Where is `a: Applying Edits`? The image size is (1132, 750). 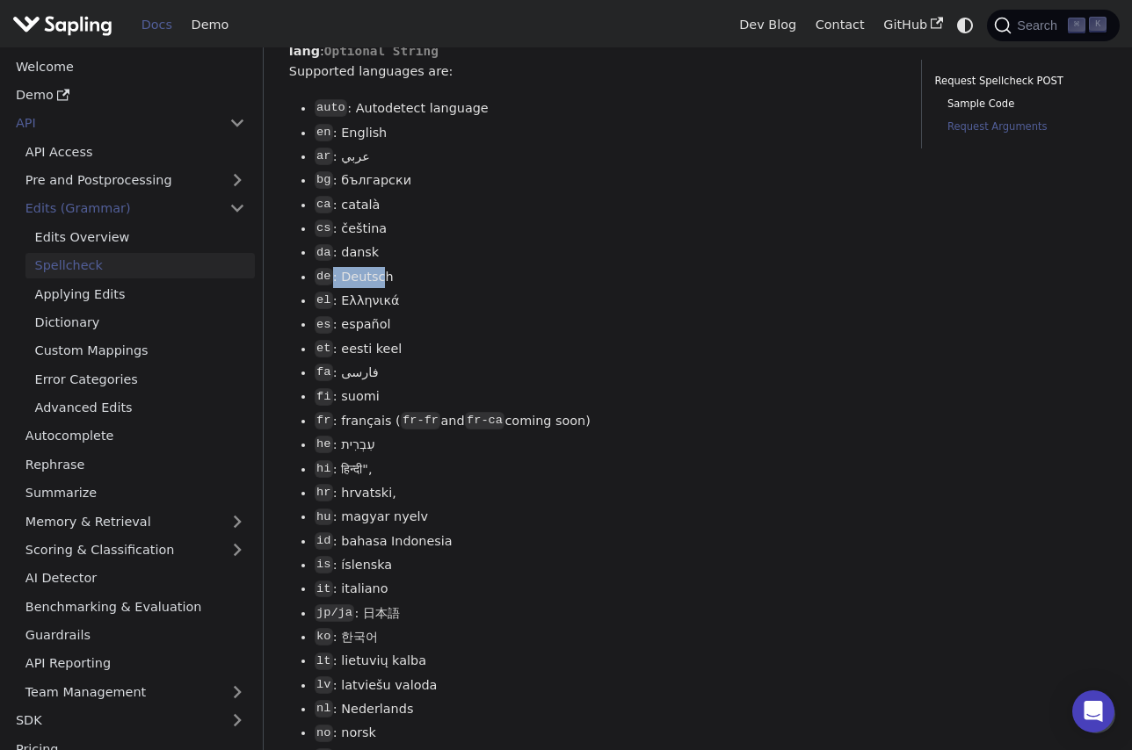
a: Applying Edits is located at coordinates (140, 293).